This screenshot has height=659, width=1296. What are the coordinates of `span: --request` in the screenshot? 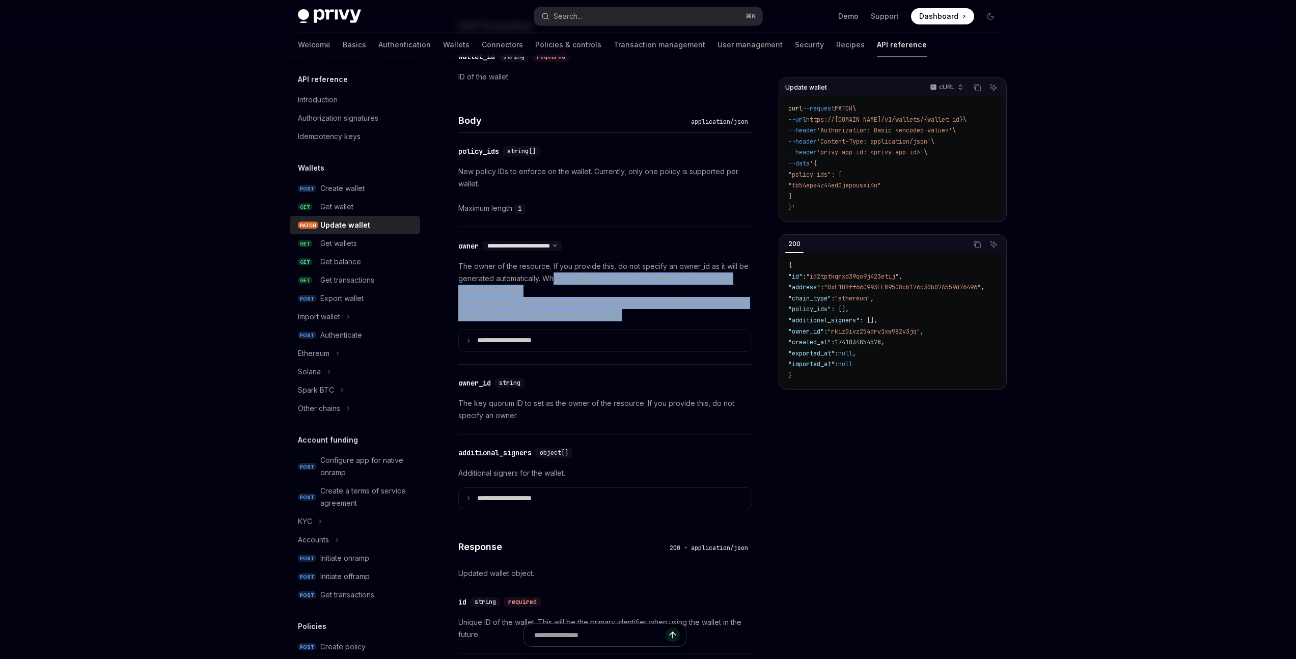 It's located at (818, 108).